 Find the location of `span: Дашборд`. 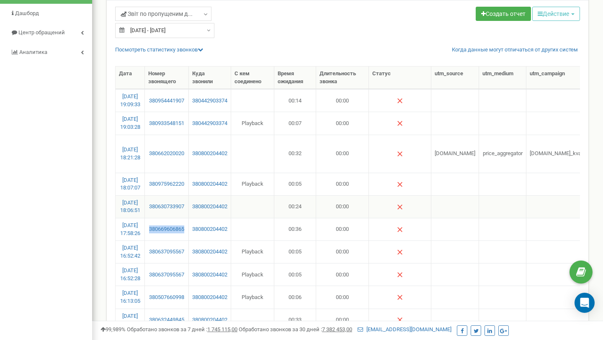

span: Дашборд is located at coordinates (27, 13).